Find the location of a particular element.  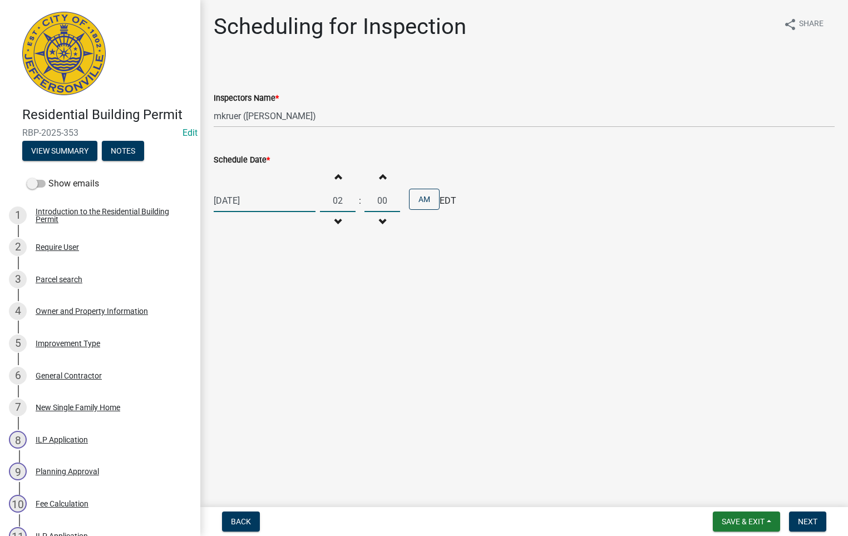

button: Next is located at coordinates (808, 522).